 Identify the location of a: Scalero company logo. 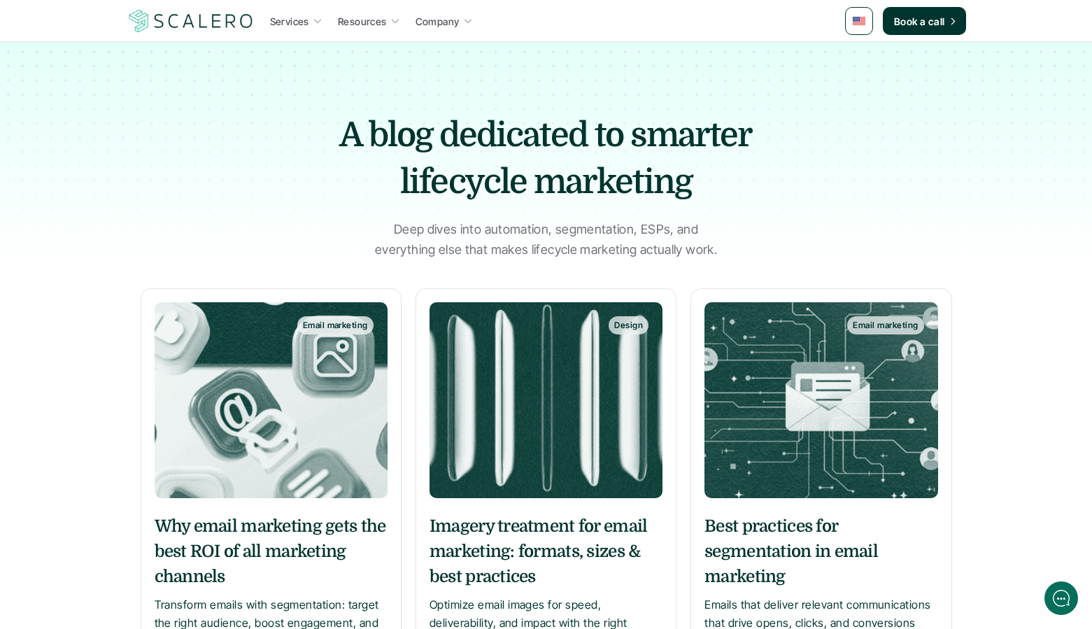
(191, 21).